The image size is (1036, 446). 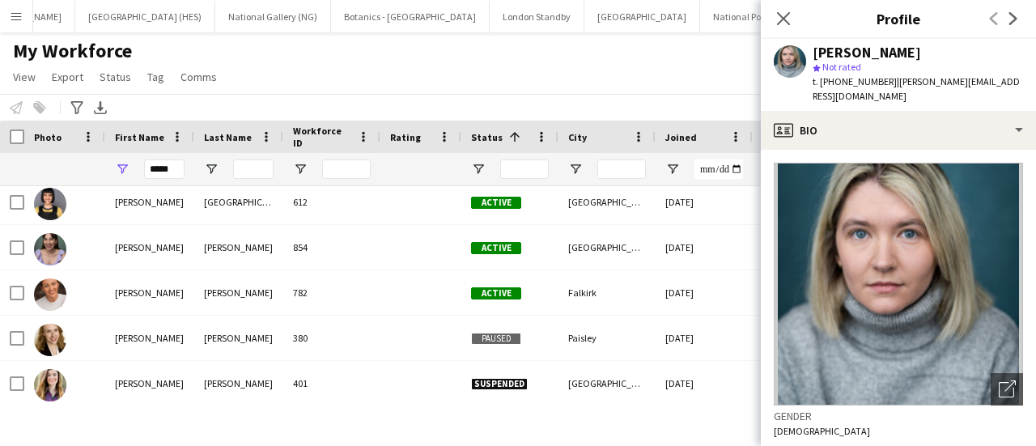 What do you see at coordinates (681, 137) in the screenshot?
I see `span: Joined` at bounding box center [681, 137].